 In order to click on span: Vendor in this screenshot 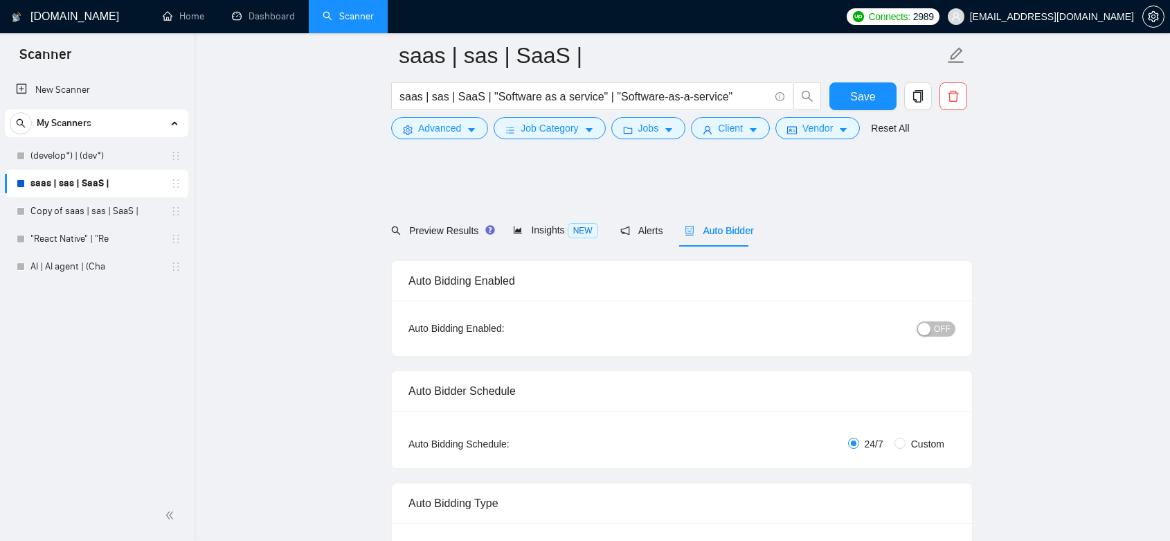, I will do `click(818, 128)`.